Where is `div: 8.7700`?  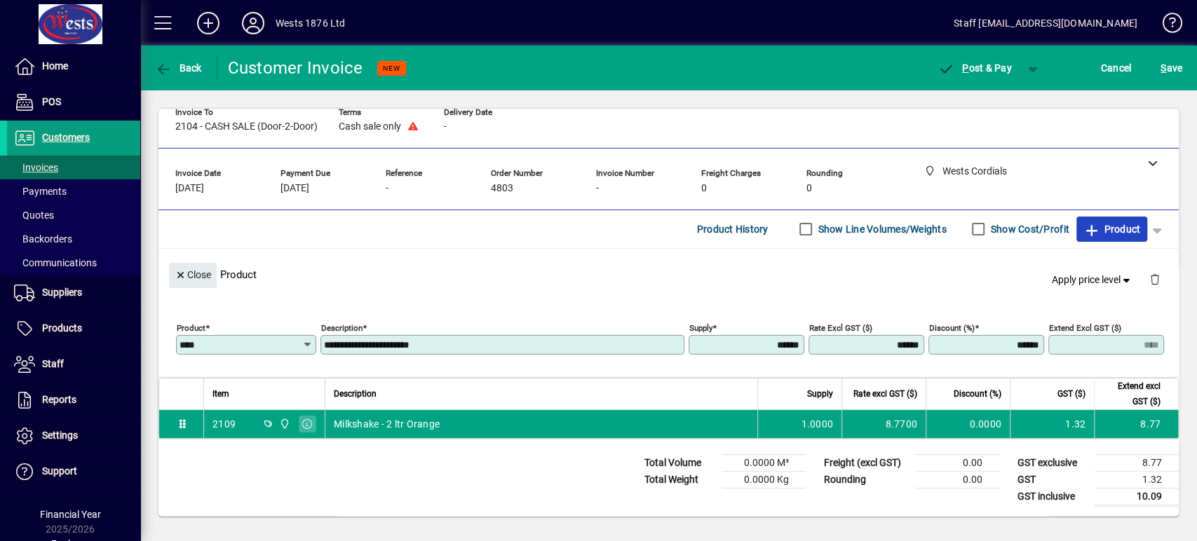
div: 8.7700 is located at coordinates (883, 424).